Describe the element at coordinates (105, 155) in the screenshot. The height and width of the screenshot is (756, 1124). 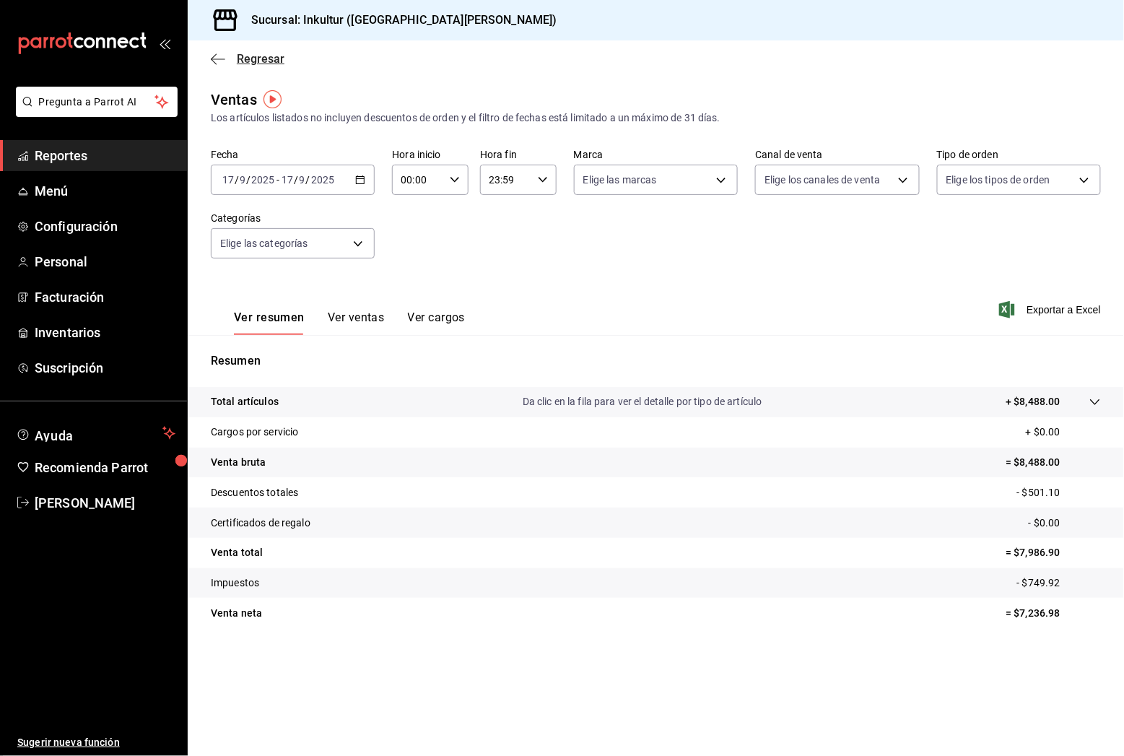
I see `span: Reportes` at that location.